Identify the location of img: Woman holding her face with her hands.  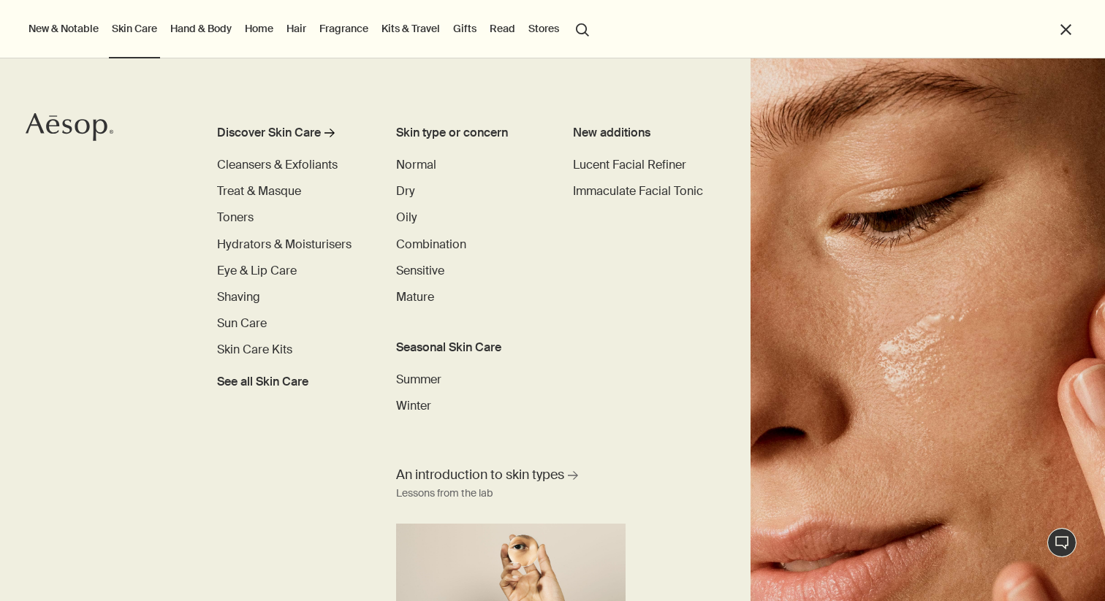
(927, 330).